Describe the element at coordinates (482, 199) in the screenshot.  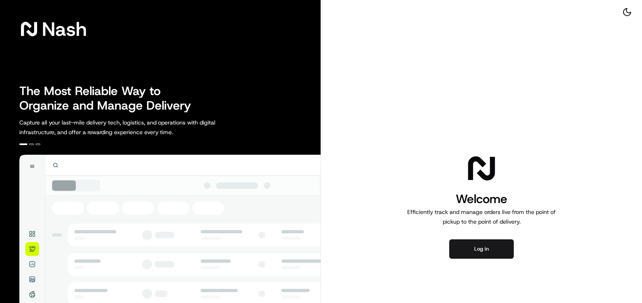
I see `h1: Welcome` at that location.